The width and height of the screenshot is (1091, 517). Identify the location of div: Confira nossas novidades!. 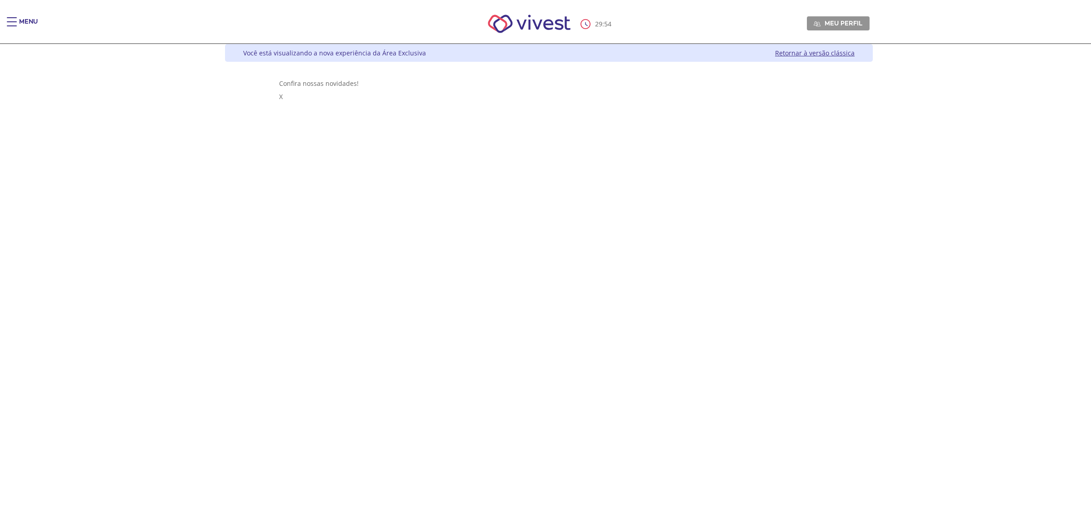
(549, 83).